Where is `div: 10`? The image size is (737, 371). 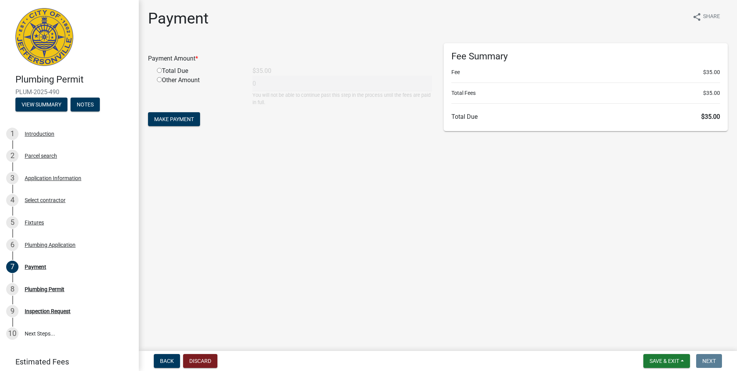
div: 10 is located at coordinates (12, 333).